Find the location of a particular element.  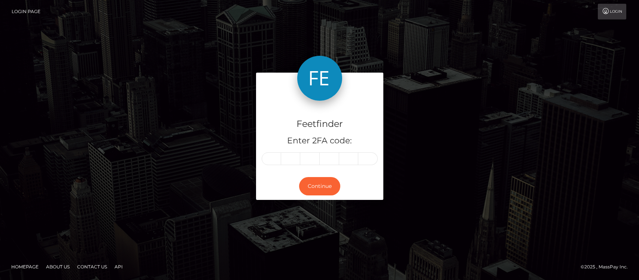

a: Contact Us is located at coordinates (92, 266).